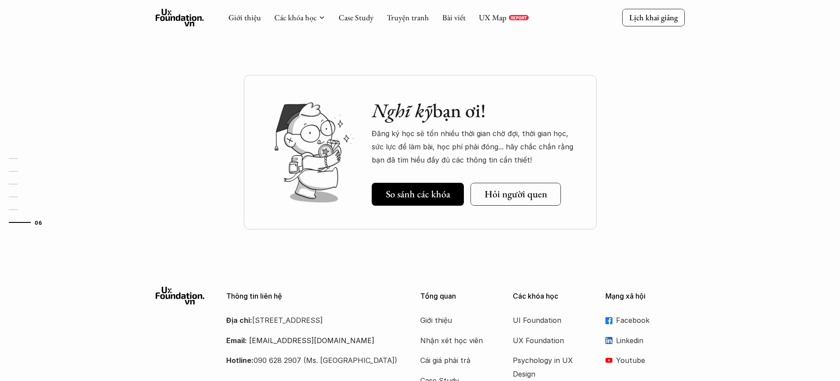 The image size is (840, 381). What do you see at coordinates (455, 341) in the screenshot?
I see `a: Nhận xét học viên` at bounding box center [455, 341].